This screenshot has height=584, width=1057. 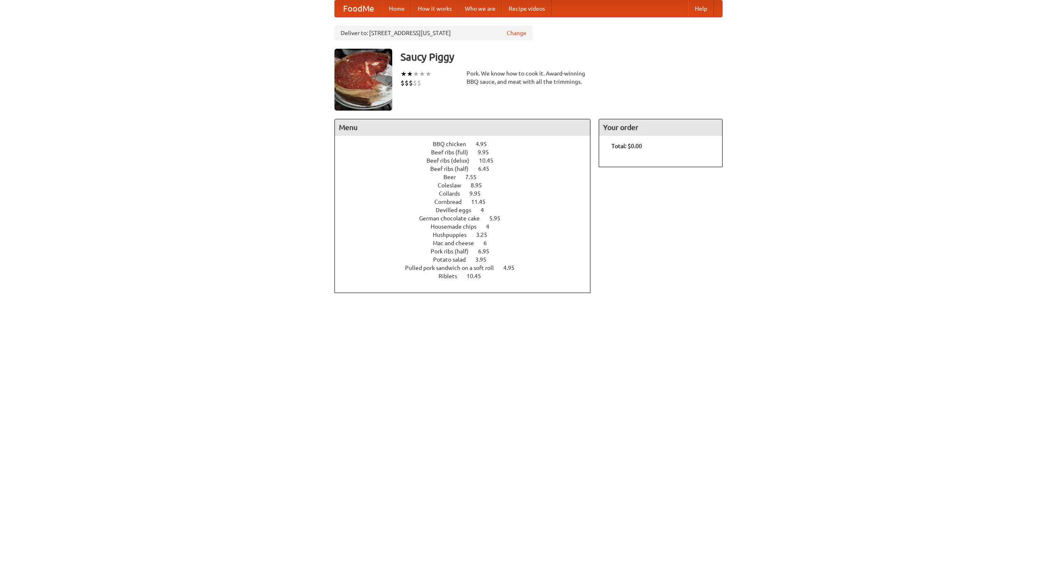 I want to click on div: Pork. We know how to cook it. Award-winning BBQ sauce, and meat with all the trimmings., so click(x=528, y=78).